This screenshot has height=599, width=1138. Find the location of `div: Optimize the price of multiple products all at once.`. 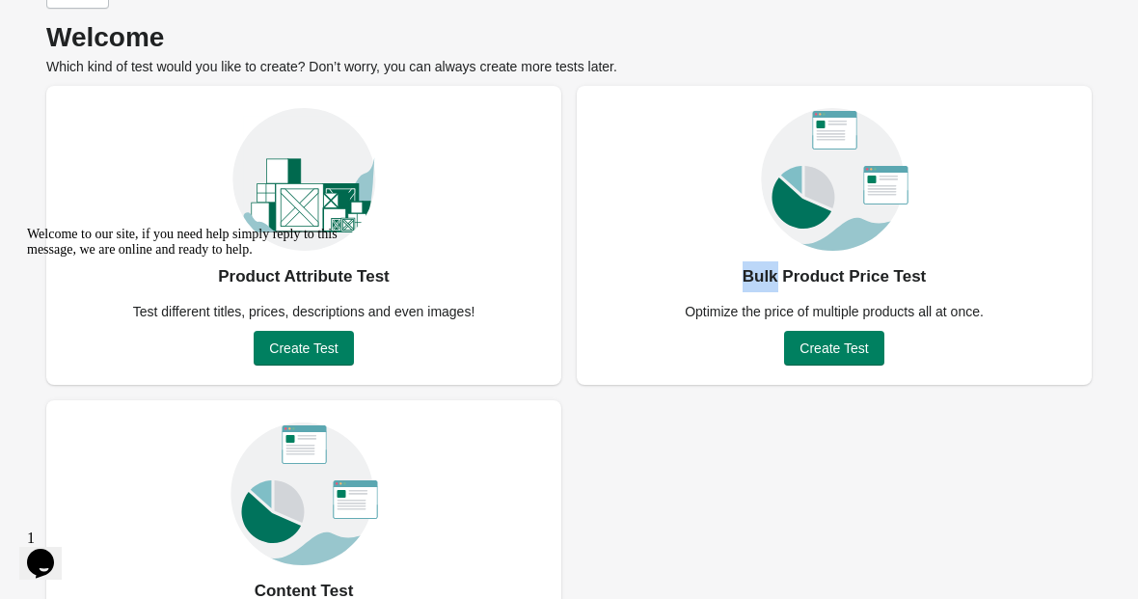

div: Optimize the price of multiple products all at once. is located at coordinates (834, 312).